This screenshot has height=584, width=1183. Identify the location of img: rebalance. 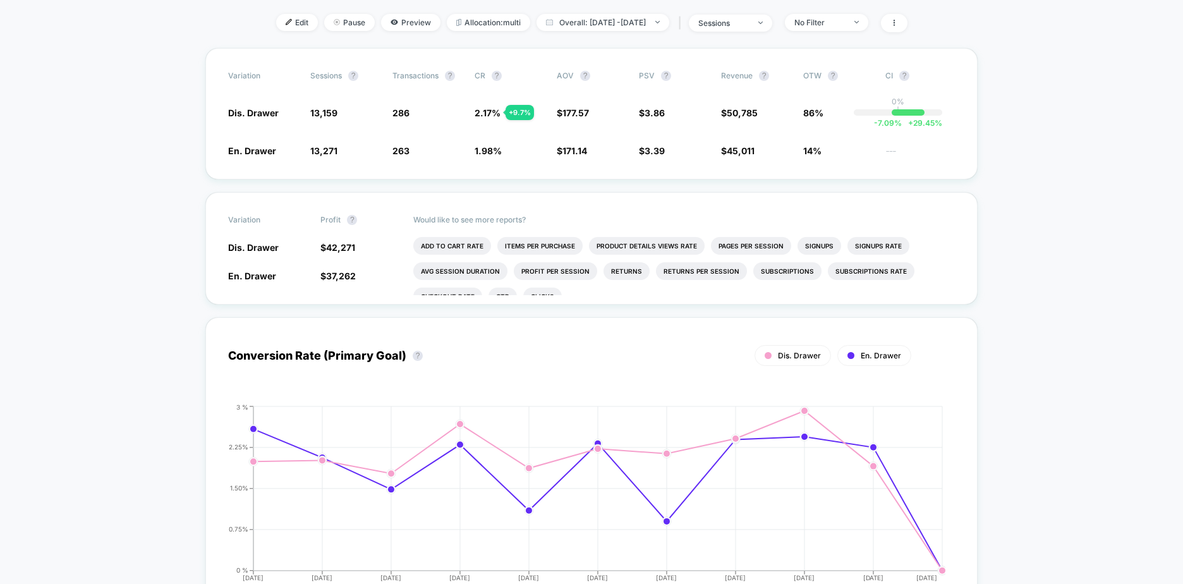
(459, 22).